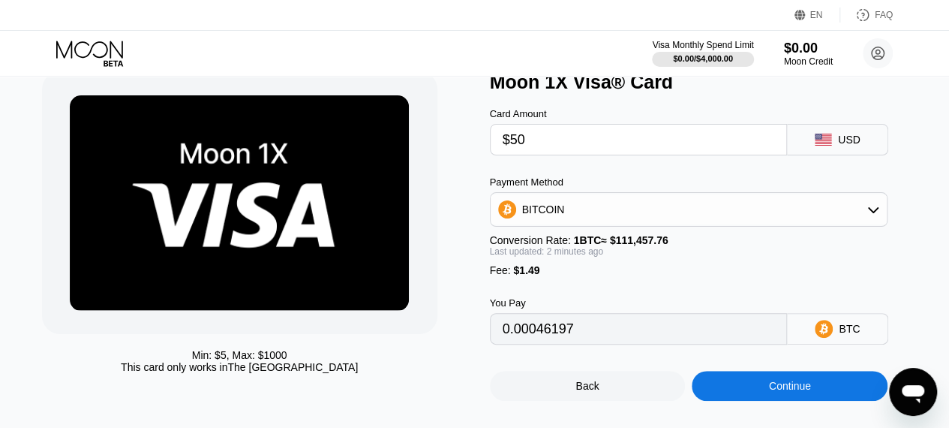  Describe the element at coordinates (689, 240) in the screenshot. I see `div: Conversion Rate:` at that location.